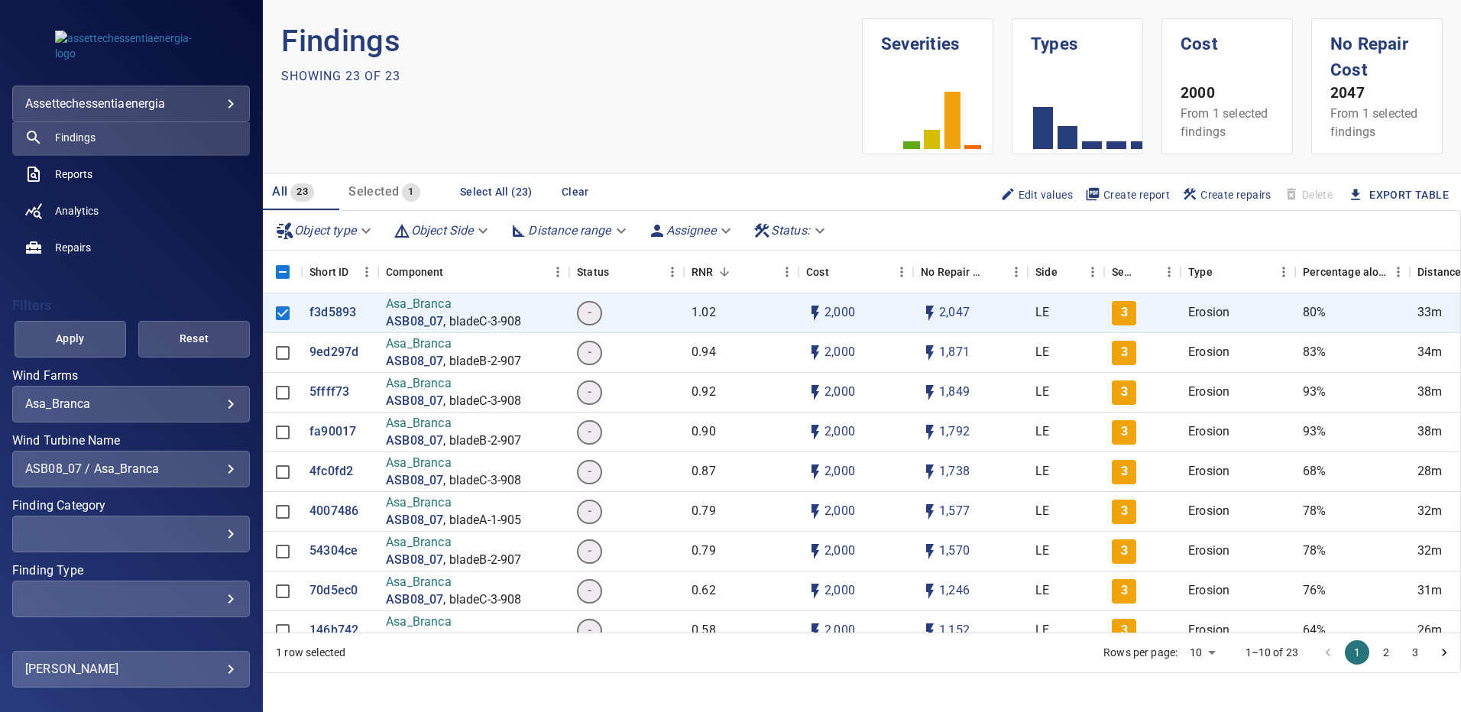  Describe the element at coordinates (1416, 653) in the screenshot. I see `button: Go to page 3` at that location.